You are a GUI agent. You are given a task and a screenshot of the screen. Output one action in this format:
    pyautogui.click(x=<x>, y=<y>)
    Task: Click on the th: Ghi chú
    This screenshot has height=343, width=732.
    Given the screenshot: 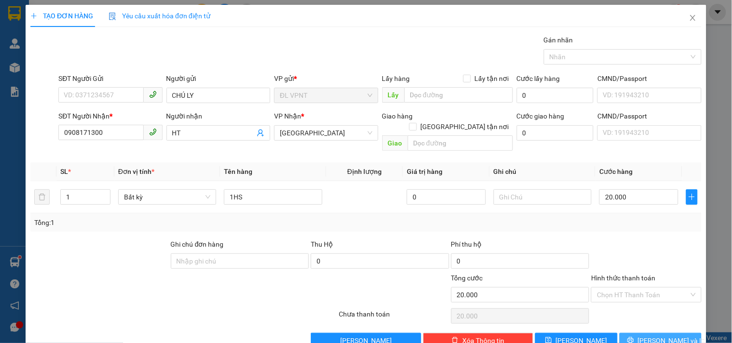 What is the action you would take?
    pyautogui.click(x=542, y=172)
    